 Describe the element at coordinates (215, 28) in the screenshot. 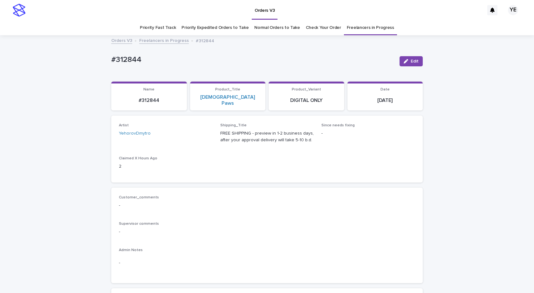

I see `a: Priority Expedited Orders to Take` at that location.